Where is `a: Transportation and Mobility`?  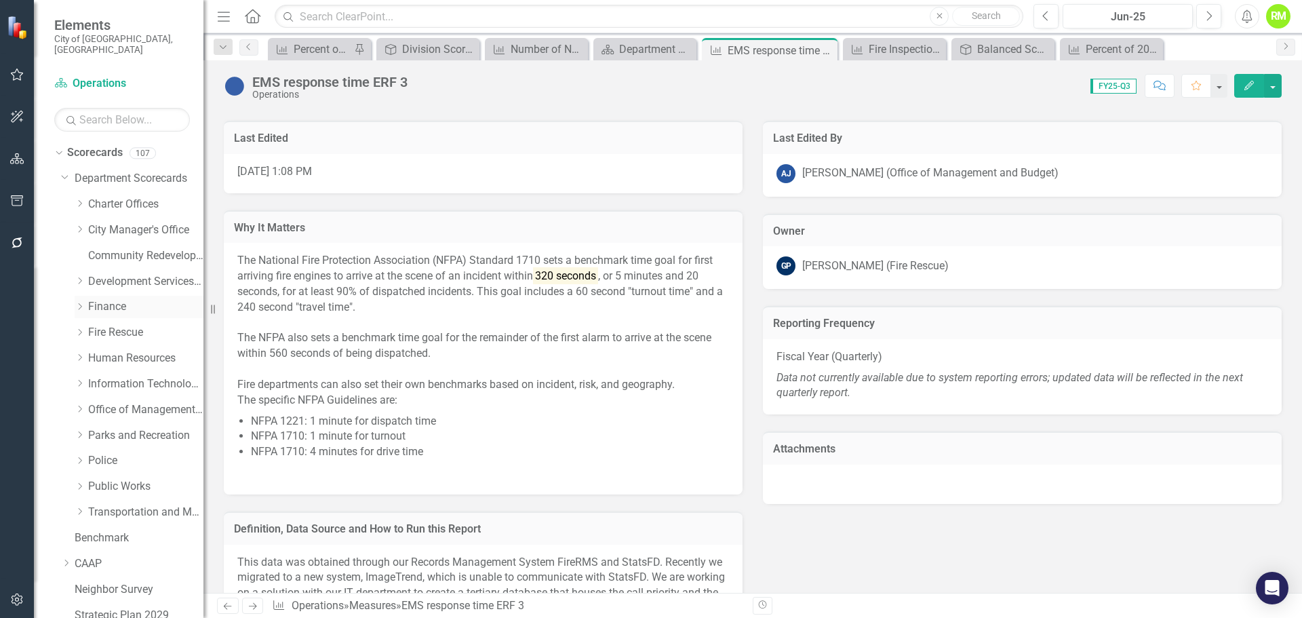
a: Transportation and Mobility is located at coordinates (146, 512).